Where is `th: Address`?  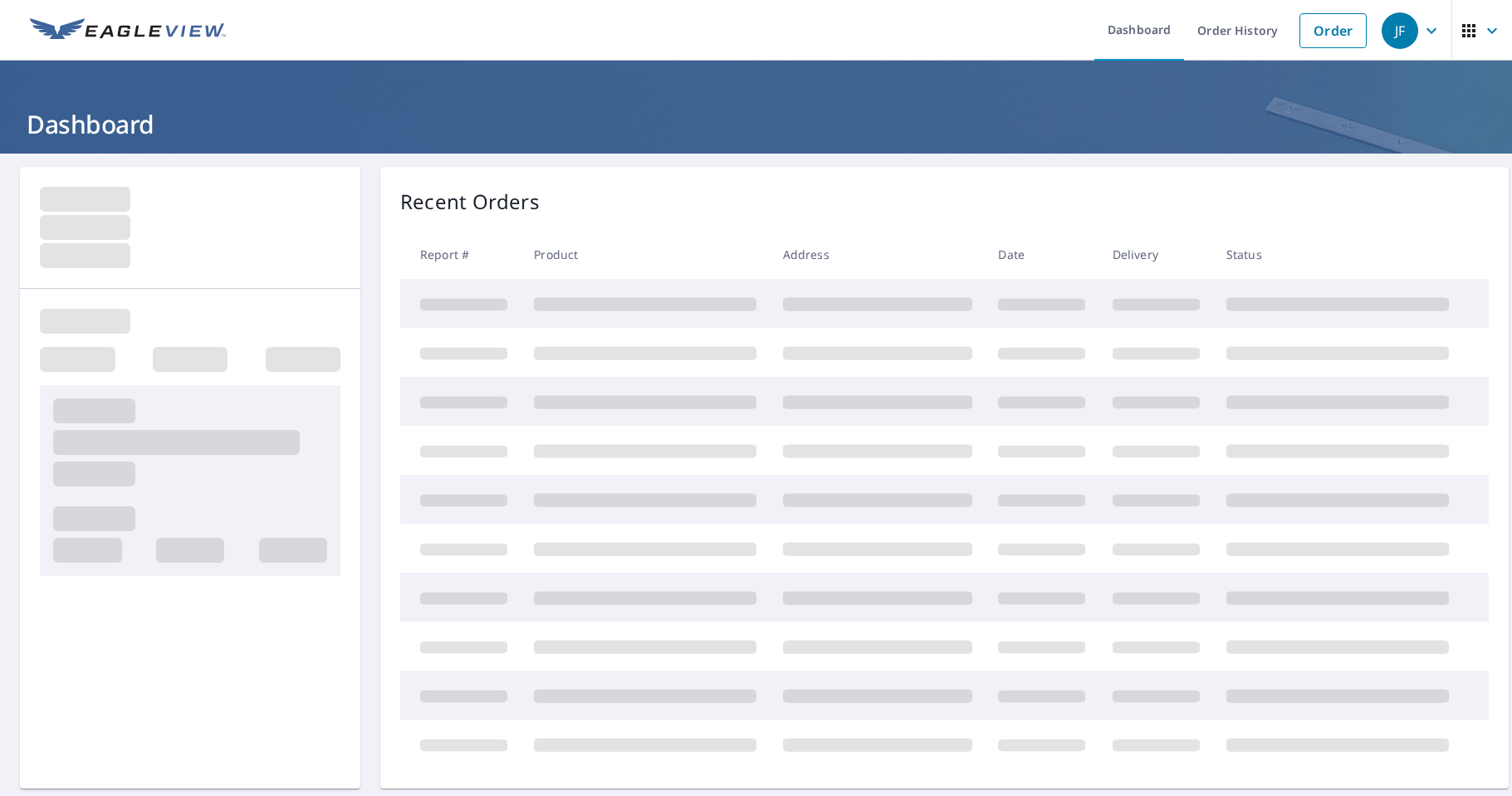
th: Address is located at coordinates (877, 254).